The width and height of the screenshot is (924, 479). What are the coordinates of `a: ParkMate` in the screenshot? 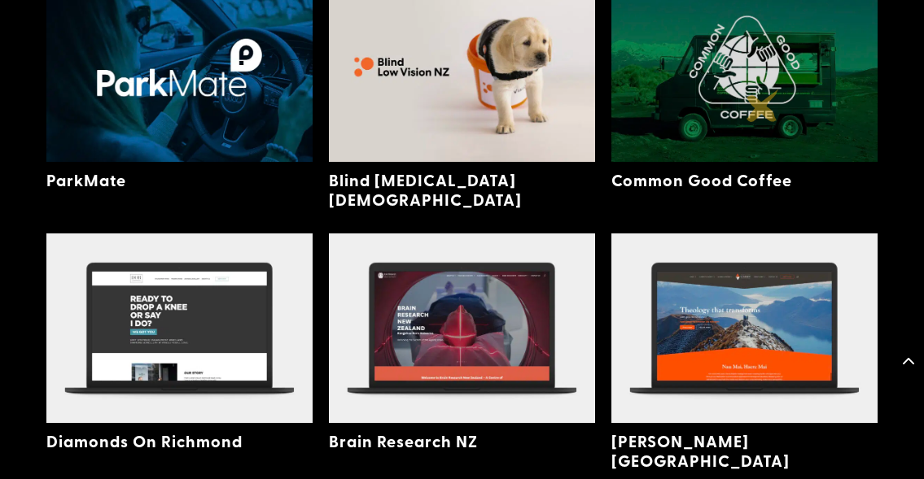 It's located at (86, 180).